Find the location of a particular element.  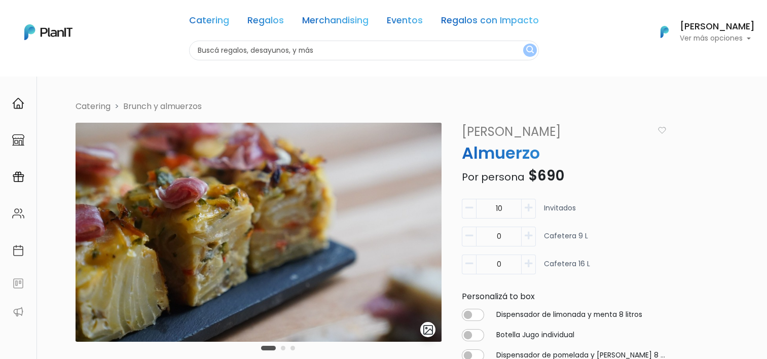

img: marketplace-4ceaa7011d94191e9ded77b95e3339b90024bf715f7c57f8cf31f2d8c509eaba.svg is located at coordinates (18, 140).